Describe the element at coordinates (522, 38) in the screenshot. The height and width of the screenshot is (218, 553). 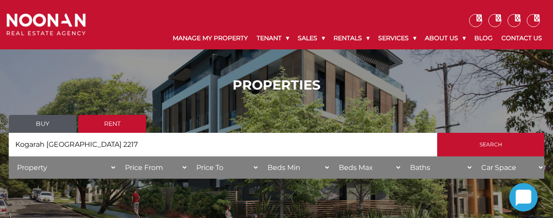
I see `a: Contact Us` at that location.